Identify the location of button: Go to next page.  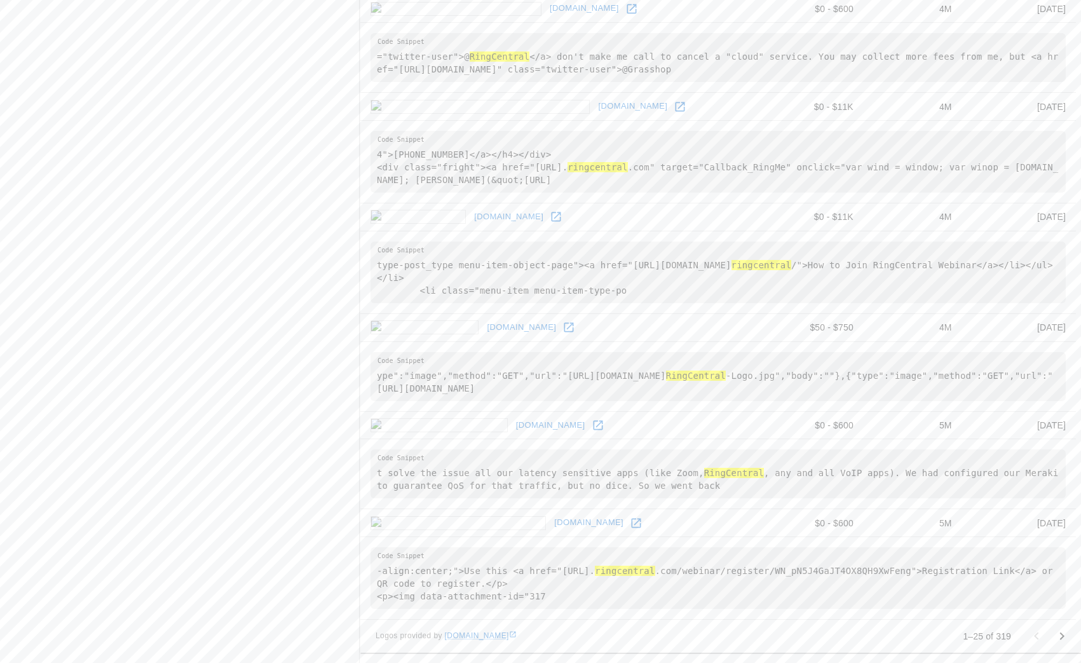
(1062, 636).